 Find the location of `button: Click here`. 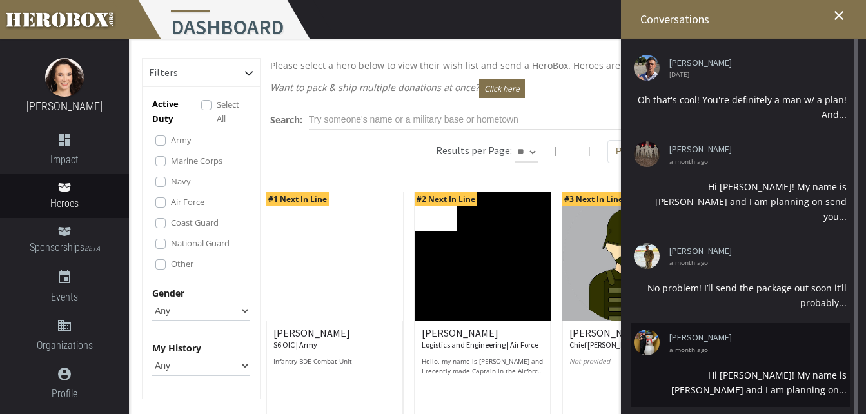

button: Click here is located at coordinates (501, 88).